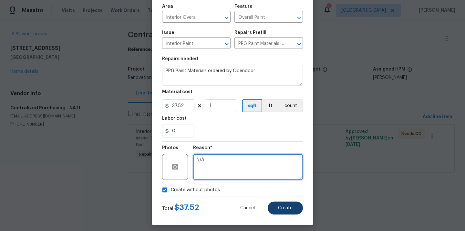 This screenshot has width=465, height=231. I want to click on button: Create, so click(285, 208).